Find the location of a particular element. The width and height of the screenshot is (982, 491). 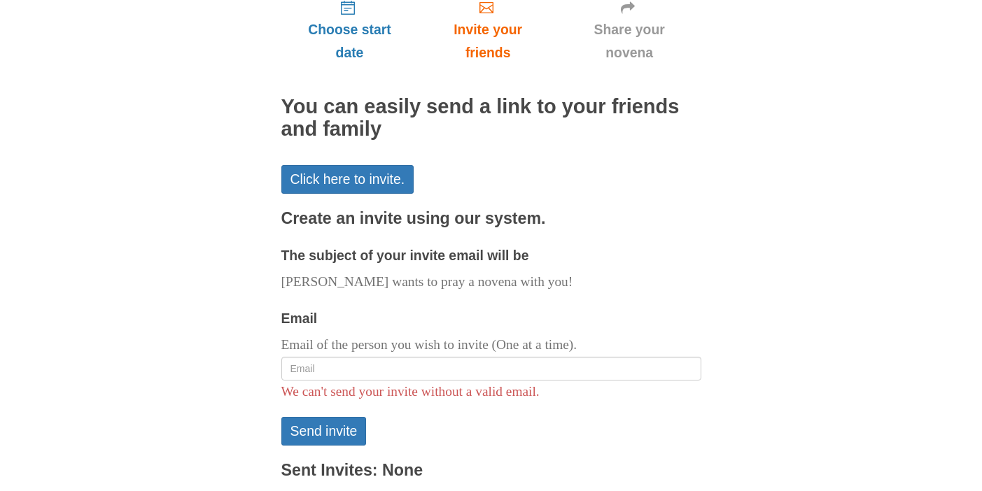

span: Choose start date is located at coordinates (350, 41).